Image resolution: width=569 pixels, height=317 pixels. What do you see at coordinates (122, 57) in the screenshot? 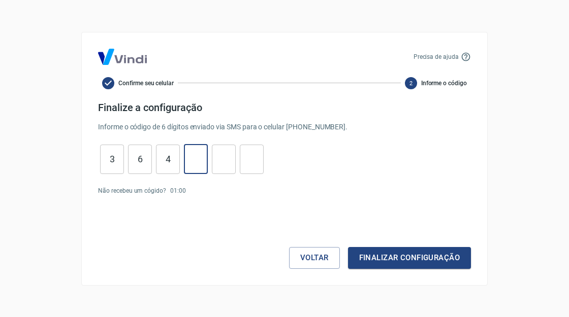
I see `img: Logo Vind` at bounding box center [122, 57].